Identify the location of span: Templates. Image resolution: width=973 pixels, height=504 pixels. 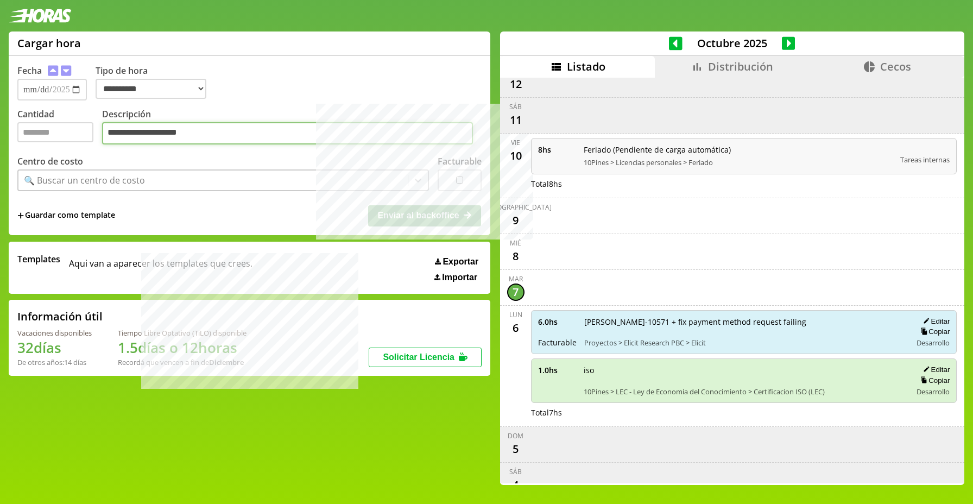
(39, 259).